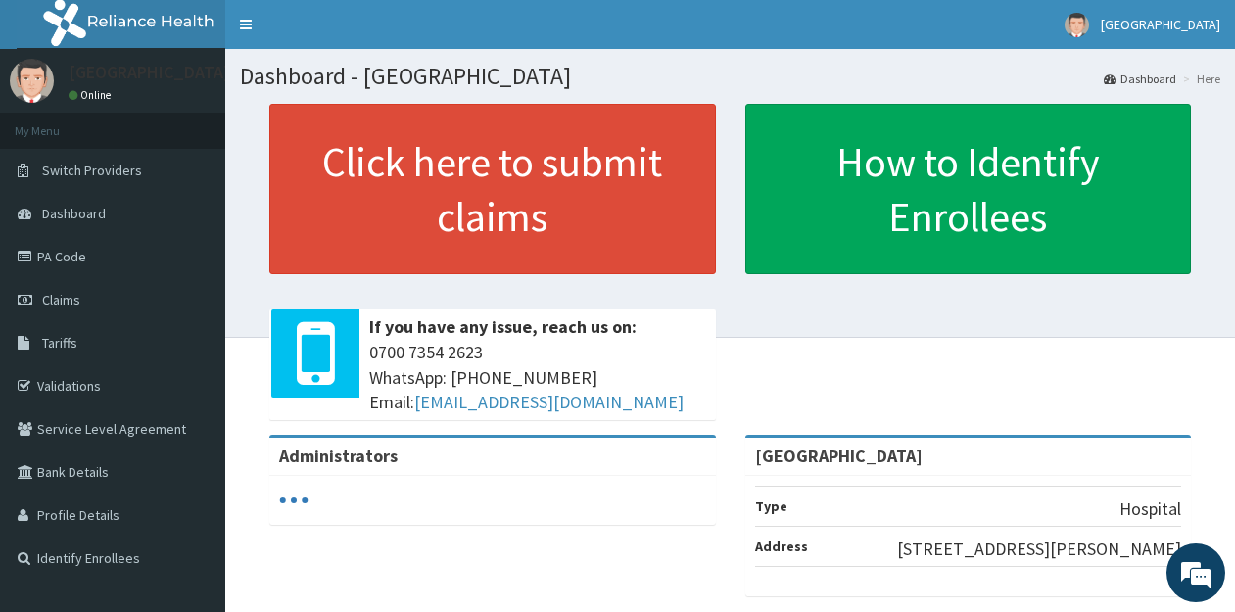 Image resolution: width=1235 pixels, height=612 pixels. I want to click on span: Dashboard, so click(73, 213).